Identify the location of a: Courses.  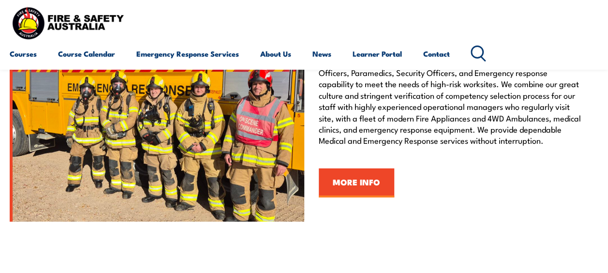
(23, 54).